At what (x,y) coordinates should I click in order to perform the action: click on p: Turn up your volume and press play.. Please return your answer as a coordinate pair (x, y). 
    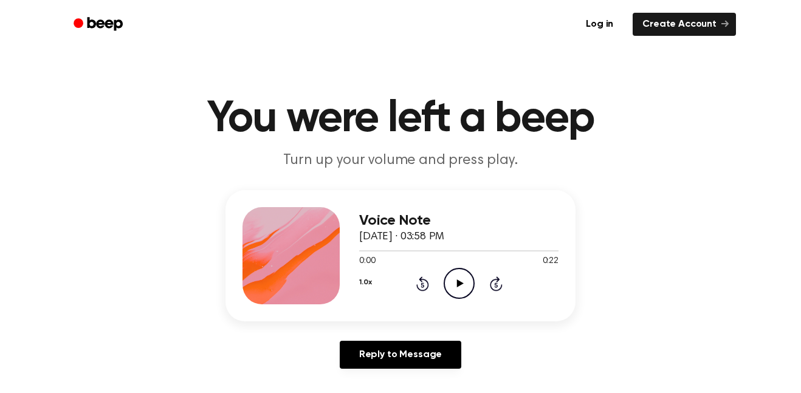
    Looking at the image, I should click on (401, 160).